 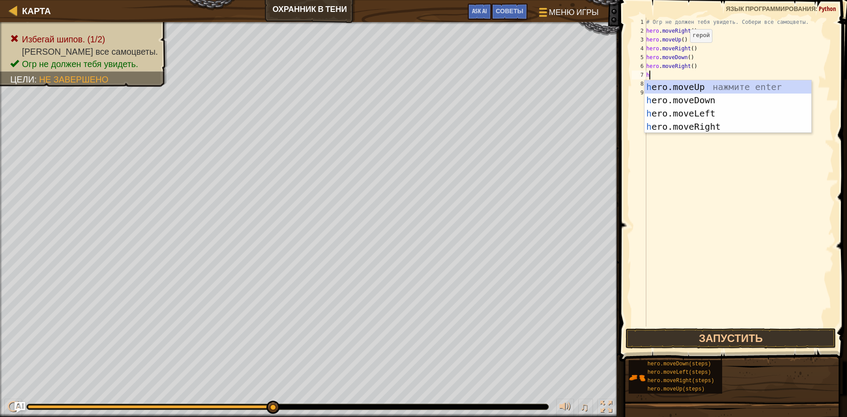 I want to click on div: 6, so click(x=639, y=66).